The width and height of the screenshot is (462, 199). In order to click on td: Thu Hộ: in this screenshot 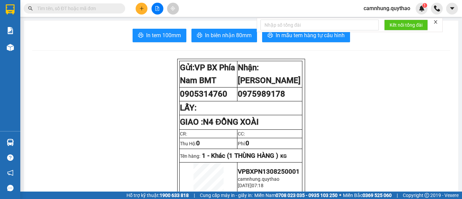, I will do `click(209, 144)`.